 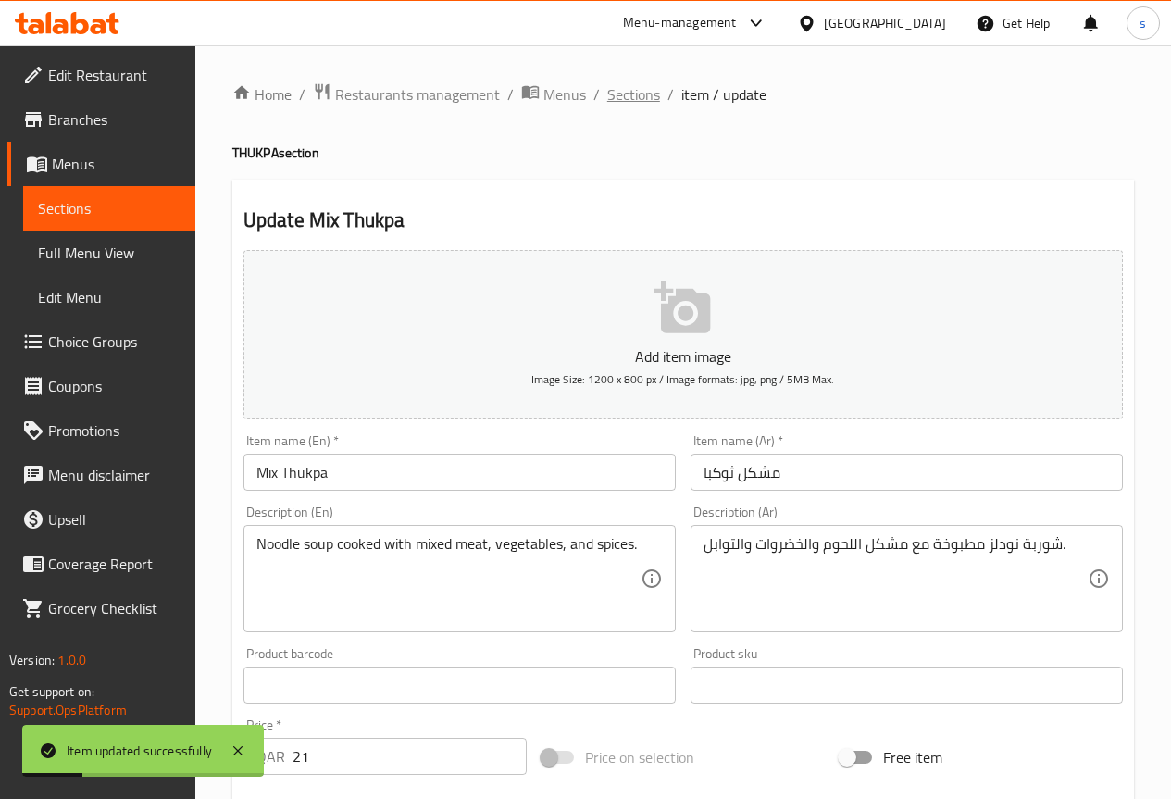 I want to click on span: s, so click(x=1142, y=23).